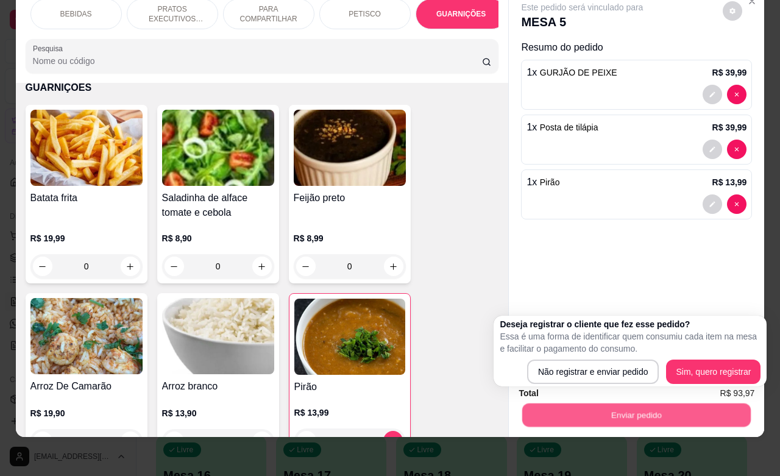 Image resolution: width=780 pixels, height=476 pixels. Describe the element at coordinates (636, 48) in the screenshot. I see `p: Resumo do pedido` at that location.